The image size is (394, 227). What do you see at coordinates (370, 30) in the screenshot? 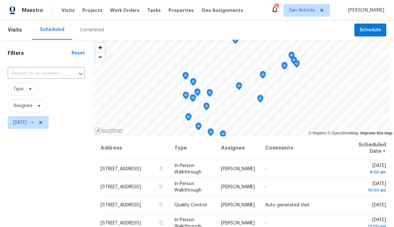
I see `button: Schedule` at bounding box center [370, 30].